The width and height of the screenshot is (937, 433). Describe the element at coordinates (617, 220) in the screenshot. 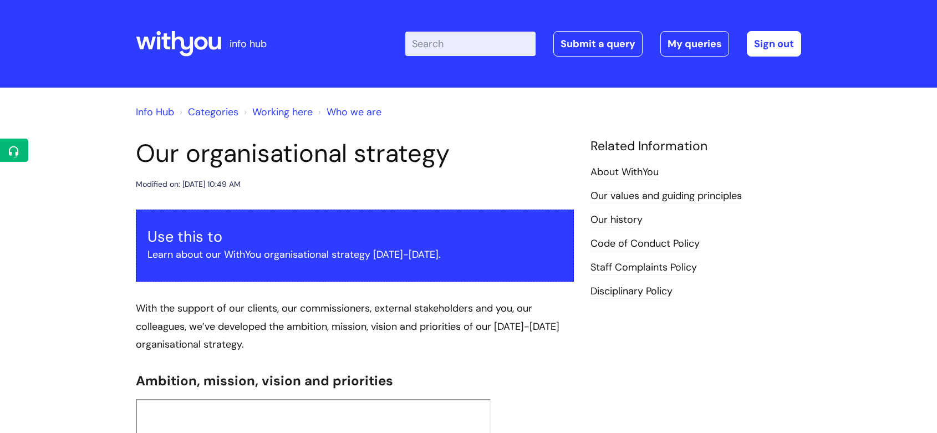

I see `a: Our history` at that location.